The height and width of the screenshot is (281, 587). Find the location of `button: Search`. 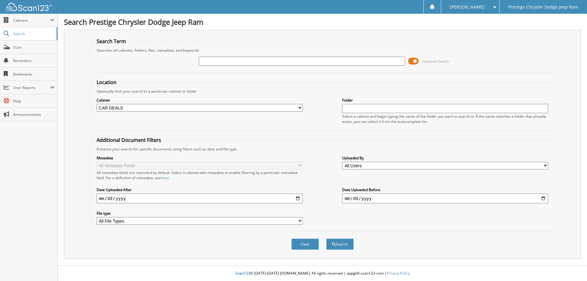

button: Search is located at coordinates (340, 244).